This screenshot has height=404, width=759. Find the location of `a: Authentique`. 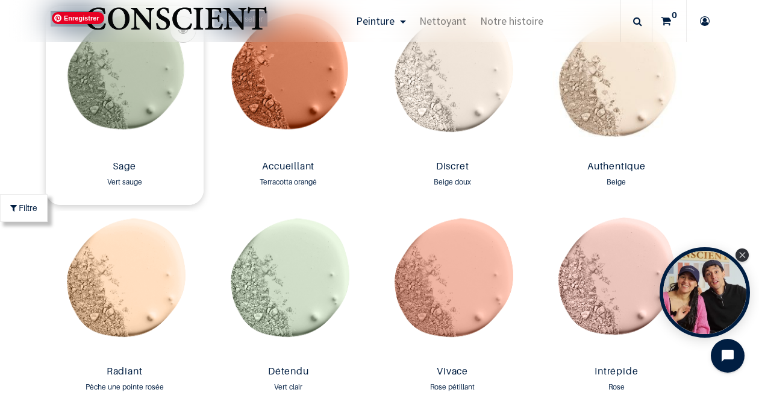

a: Authentique is located at coordinates (616, 167).